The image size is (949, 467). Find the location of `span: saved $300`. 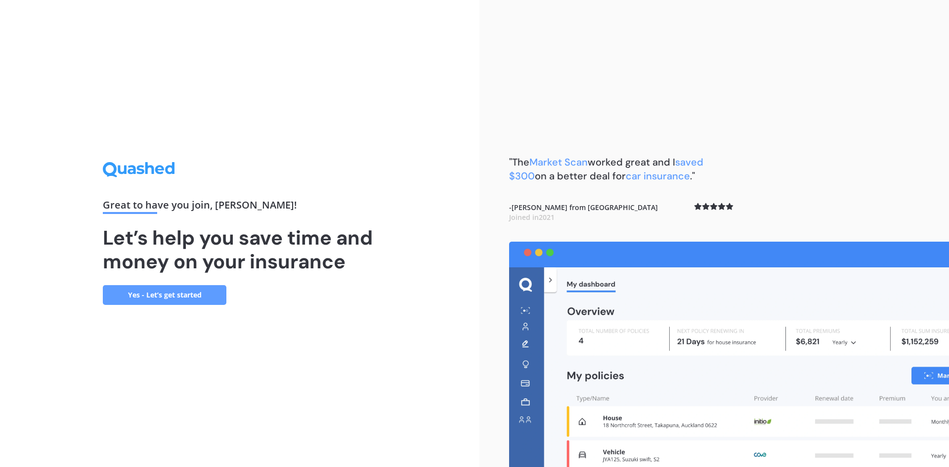

span: saved $300 is located at coordinates (606, 169).